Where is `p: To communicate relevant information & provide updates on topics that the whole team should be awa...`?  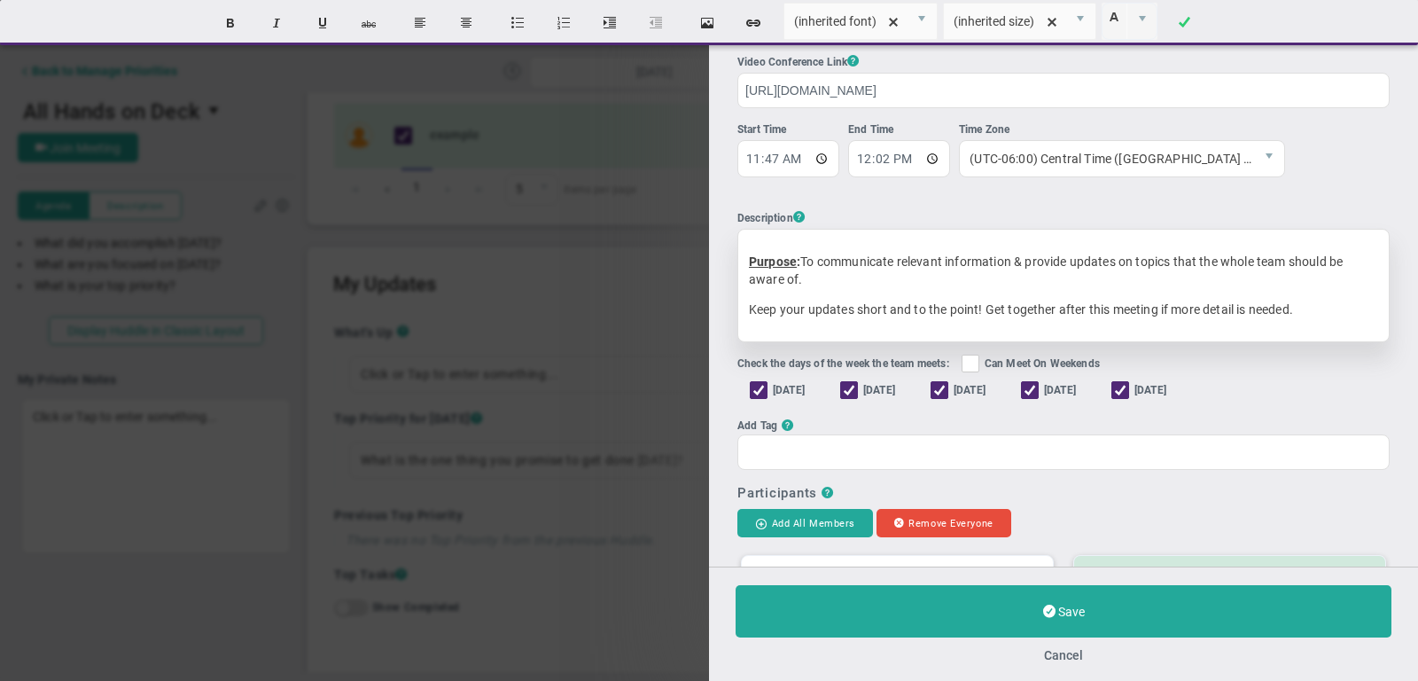
p: To communicate relevant information & provide updates on topics that the whole team should be awa... is located at coordinates (1064, 270).